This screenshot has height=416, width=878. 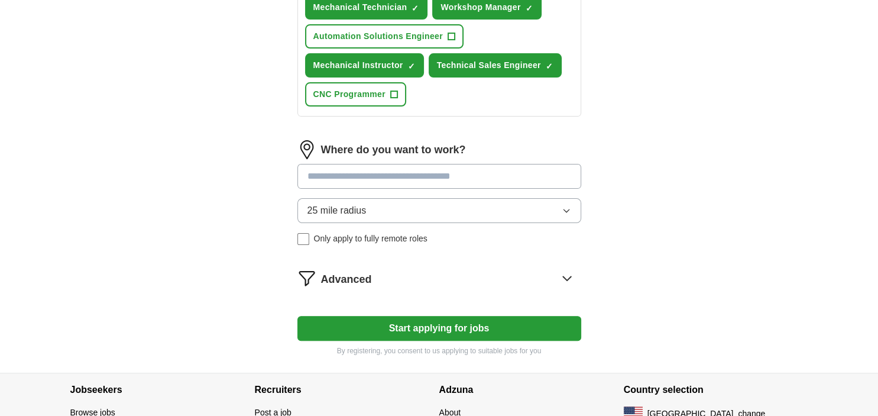 What do you see at coordinates (716, 390) in the screenshot?
I see `h4: Country selection` at bounding box center [716, 390].